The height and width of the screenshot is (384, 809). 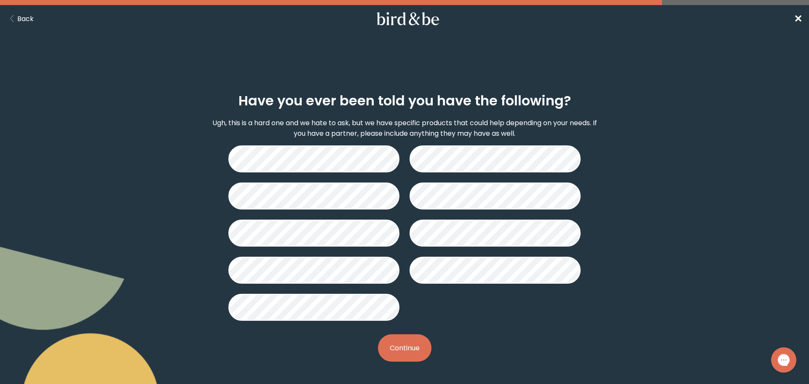 I want to click on button: Continue, so click(x=404, y=348).